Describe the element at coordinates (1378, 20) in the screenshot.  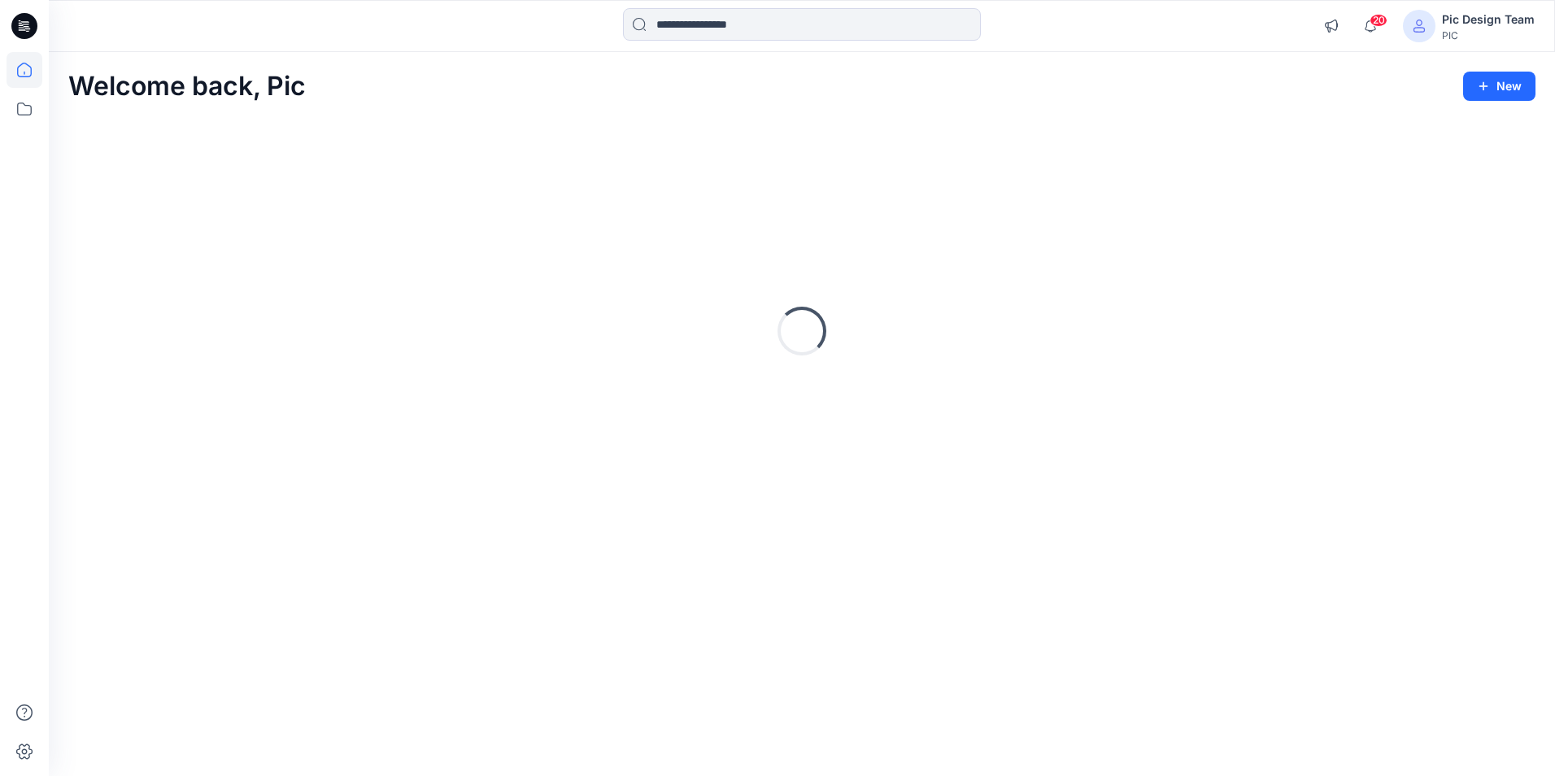
I see `span: 20` at that location.